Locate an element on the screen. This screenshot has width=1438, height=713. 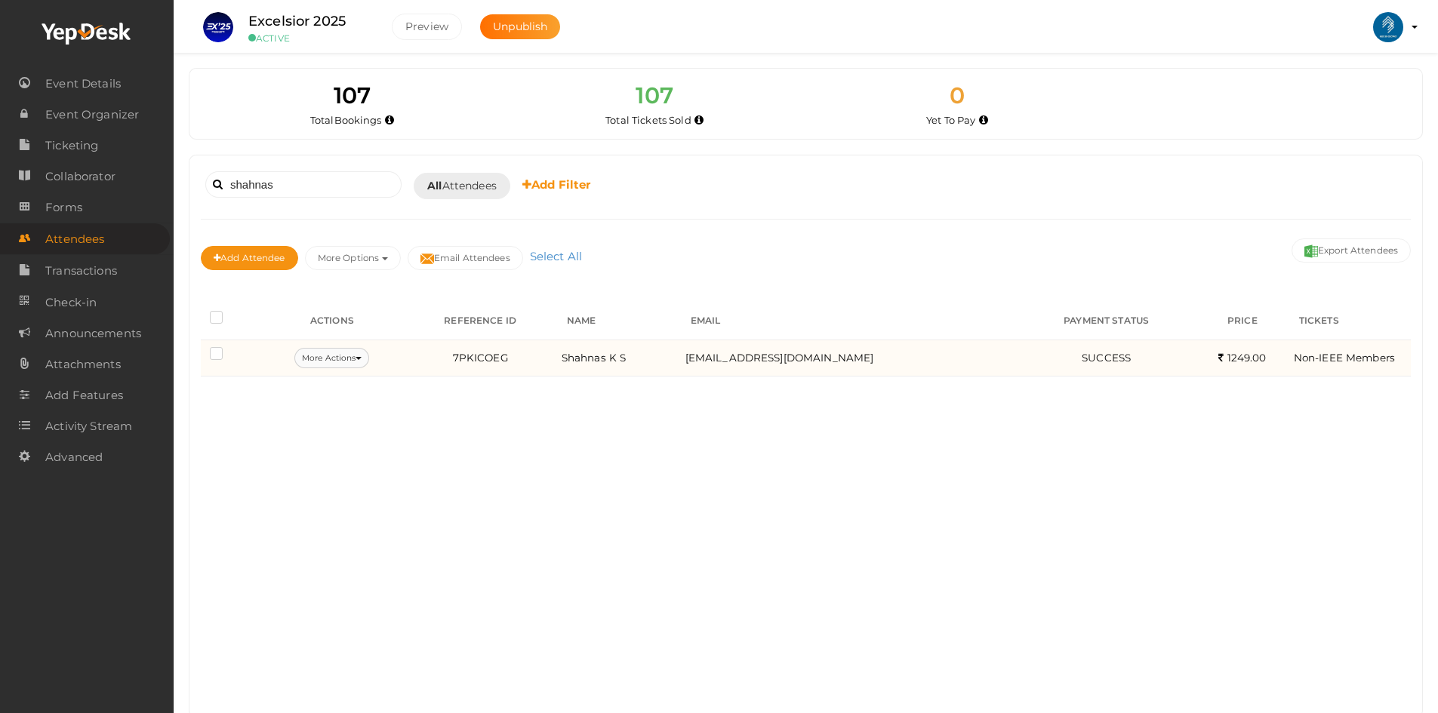
span: Advanced is located at coordinates (74, 457).